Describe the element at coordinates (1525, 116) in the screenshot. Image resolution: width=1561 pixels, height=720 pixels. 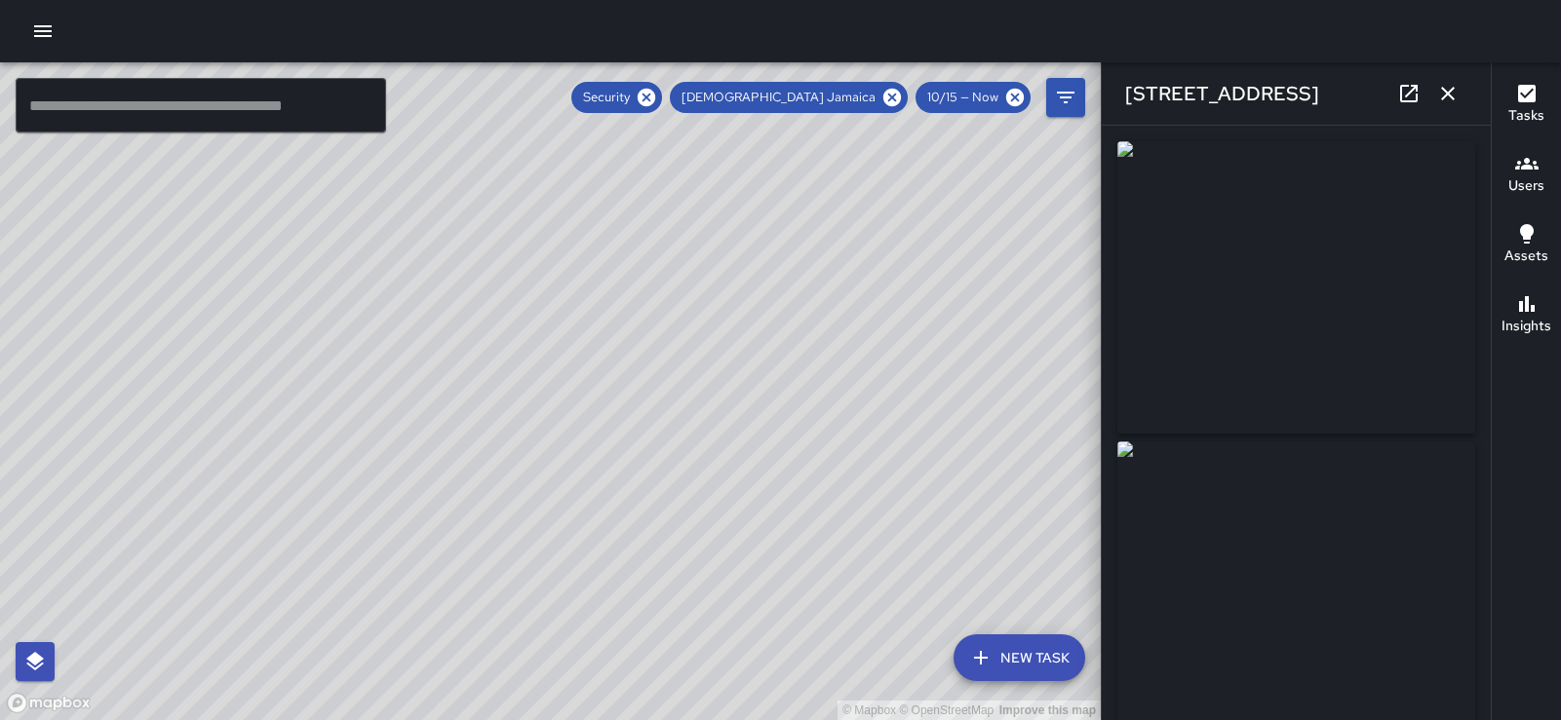
I see `h6: Tasks` at that location.